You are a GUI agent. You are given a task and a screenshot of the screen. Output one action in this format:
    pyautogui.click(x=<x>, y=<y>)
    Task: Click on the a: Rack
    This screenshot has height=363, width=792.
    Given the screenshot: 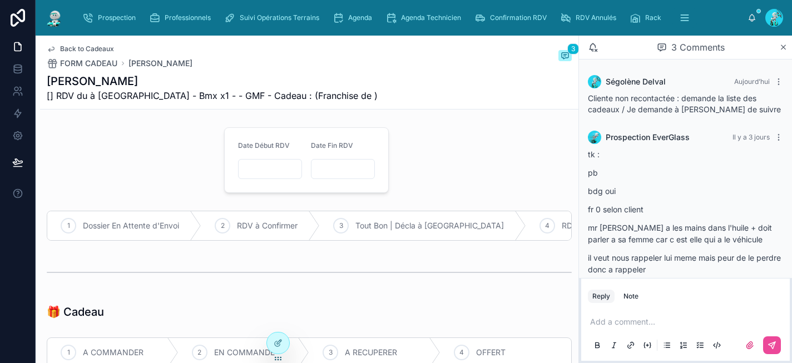 What is the action you would take?
    pyautogui.click(x=647, y=18)
    